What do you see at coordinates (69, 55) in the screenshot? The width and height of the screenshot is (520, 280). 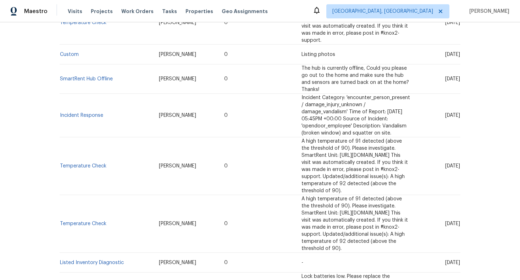 I see `a: Custom` at bounding box center [69, 55].